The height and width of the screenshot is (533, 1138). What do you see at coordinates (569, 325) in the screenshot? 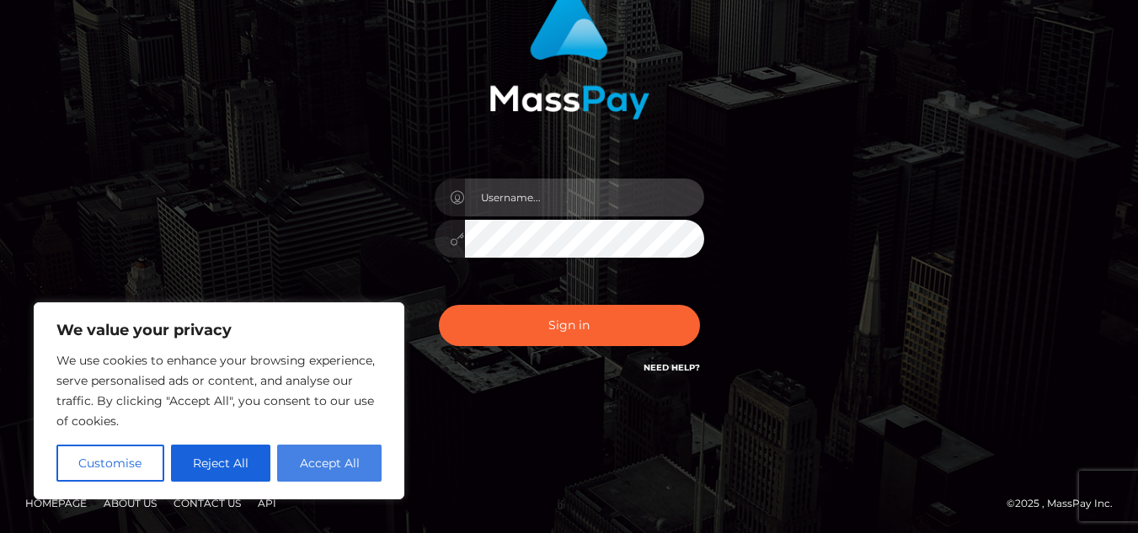
I see `button: Sign in` at bounding box center [569, 325].